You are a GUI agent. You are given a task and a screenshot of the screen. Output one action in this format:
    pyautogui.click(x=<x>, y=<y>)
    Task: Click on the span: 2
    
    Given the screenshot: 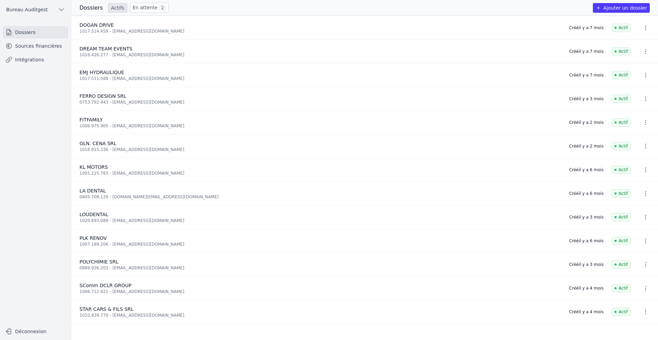 What is the action you would take?
    pyautogui.click(x=162, y=8)
    